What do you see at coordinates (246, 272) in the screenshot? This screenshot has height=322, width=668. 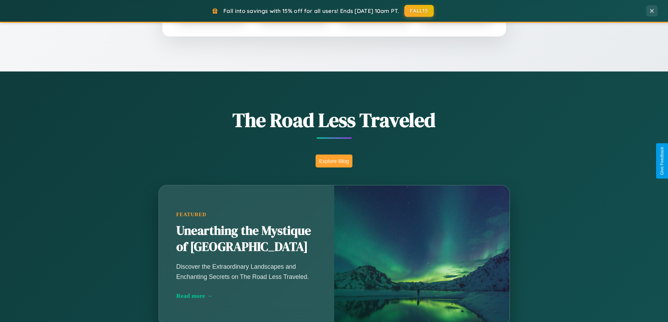 I see `p: Discover the Extraordinary Landscapes and Enchanting Secrets on The Road Less Traveled.` at bounding box center [246, 272].